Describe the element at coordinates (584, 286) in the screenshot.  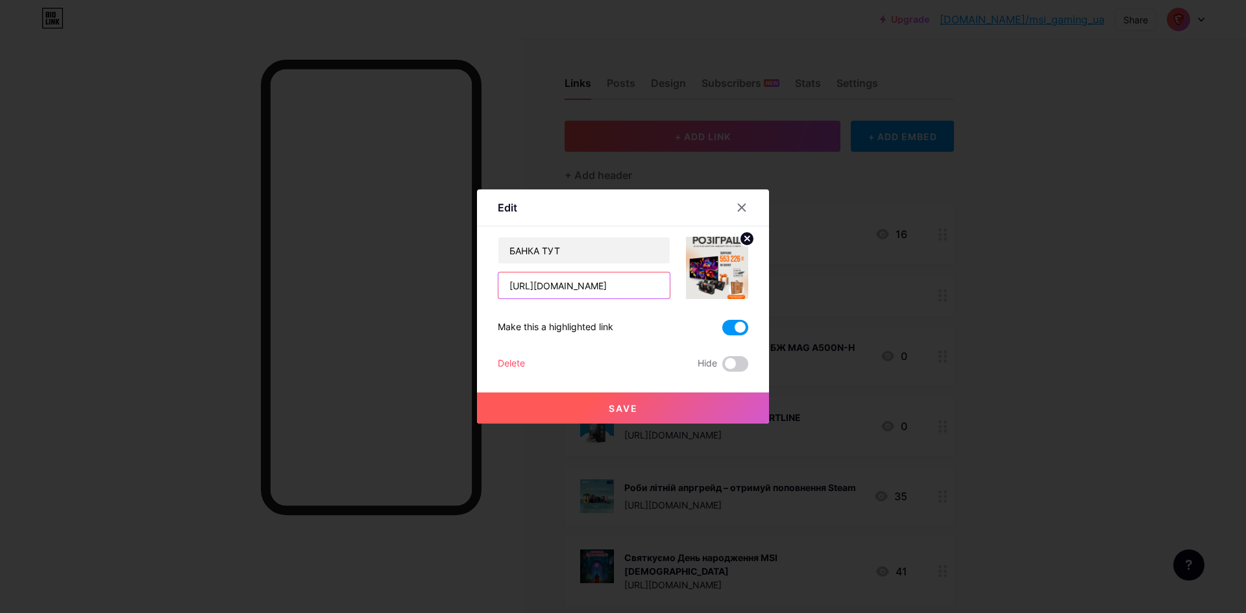
I see `input: URL` at that location.